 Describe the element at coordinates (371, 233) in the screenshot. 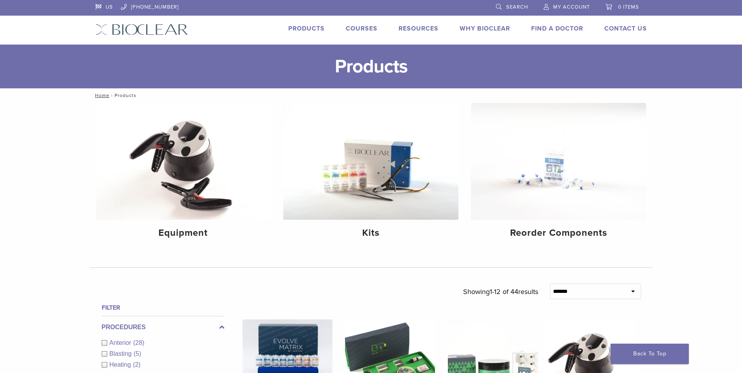

I see `h4: Kits` at that location.